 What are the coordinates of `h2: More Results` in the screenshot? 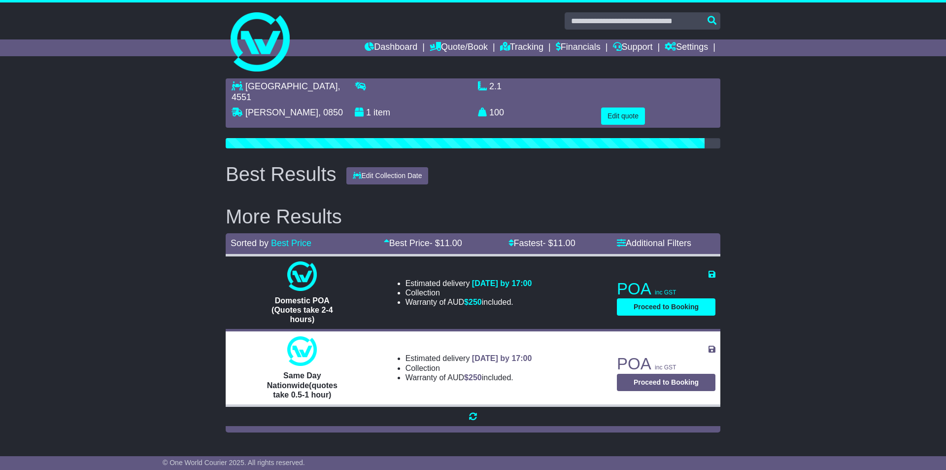 It's located at (473, 216).